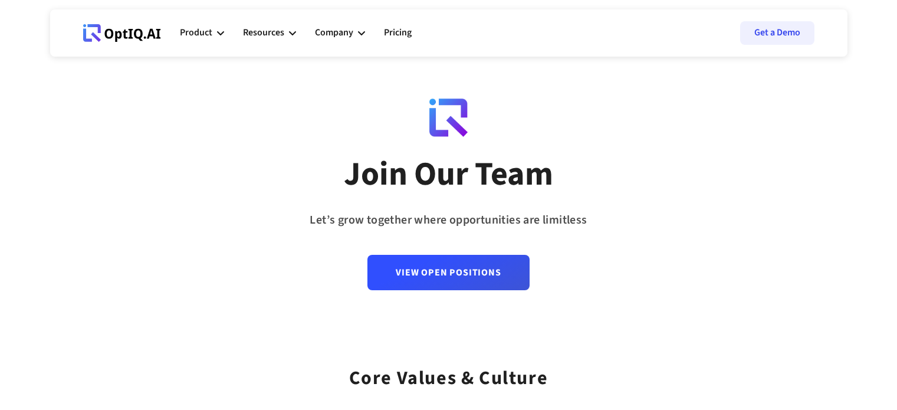 This screenshot has width=897, height=410. Describe the element at coordinates (448, 175) in the screenshot. I see `div: Join Our Team` at that location.